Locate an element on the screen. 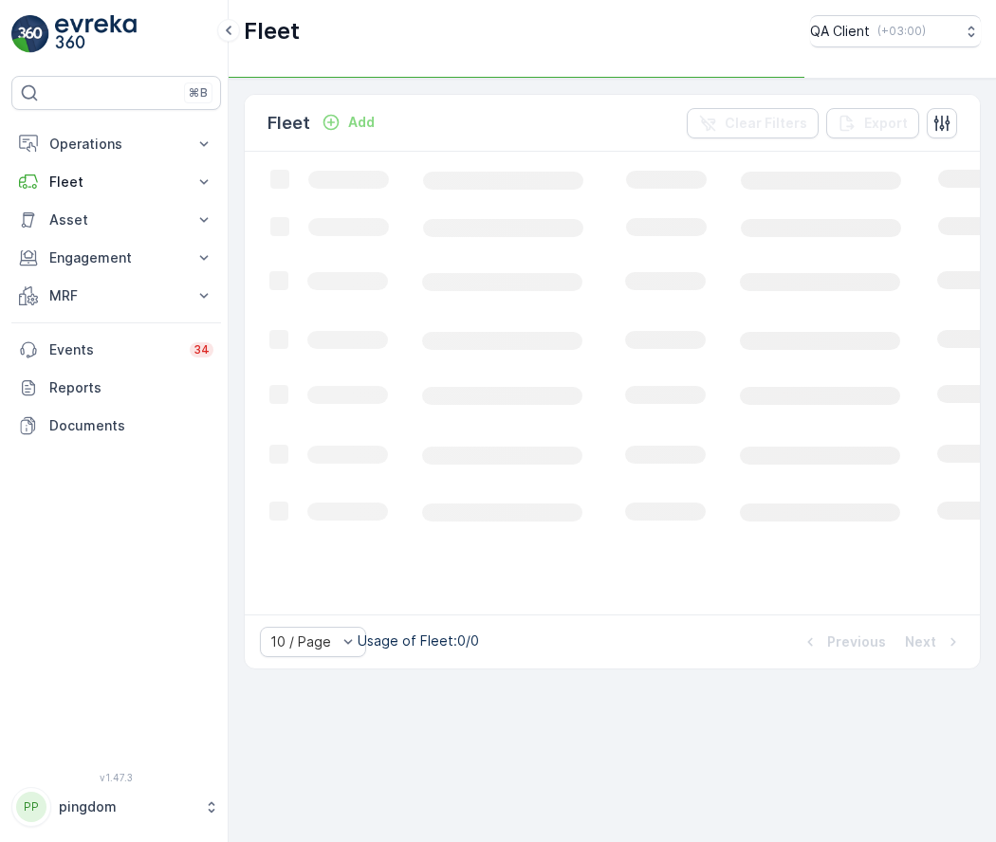  span: v 1.47.3 is located at coordinates (116, 778).